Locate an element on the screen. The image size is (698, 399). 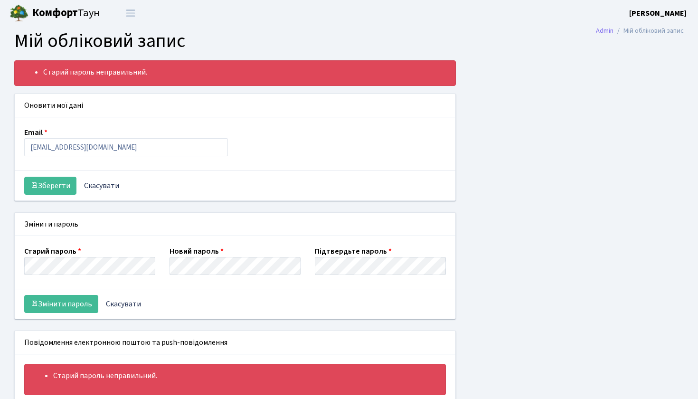
a: Admin is located at coordinates (604, 30).